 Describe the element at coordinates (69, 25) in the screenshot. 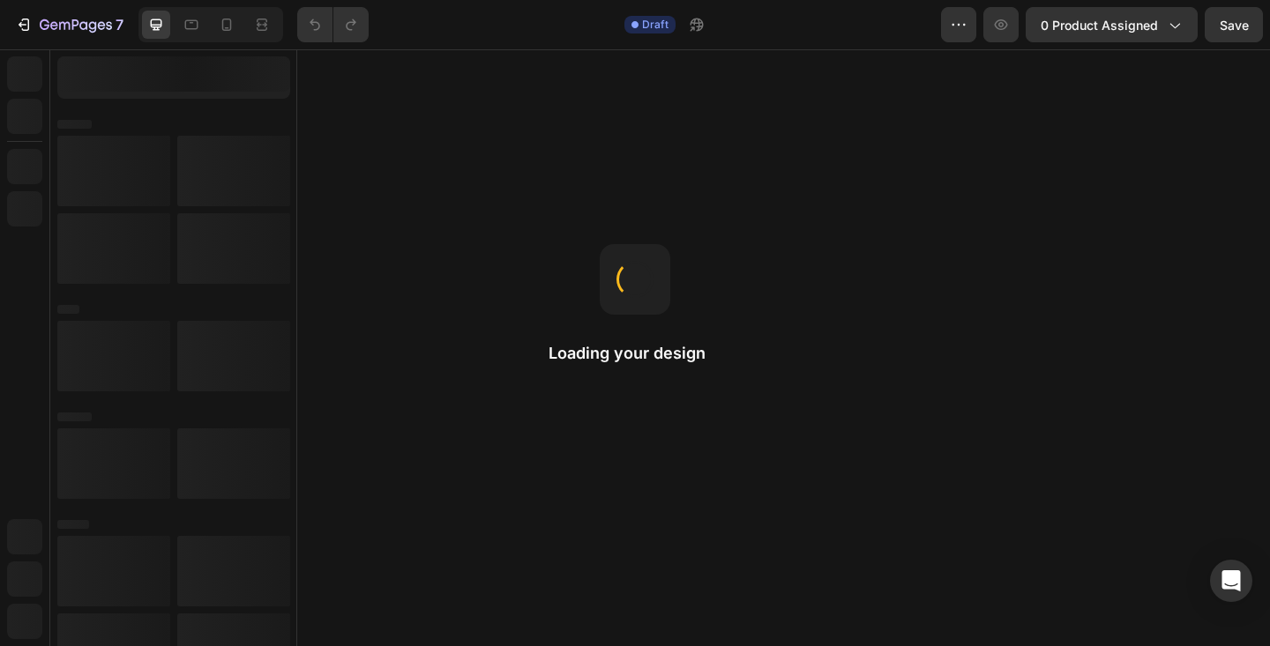

I see `button: 7` at that location.